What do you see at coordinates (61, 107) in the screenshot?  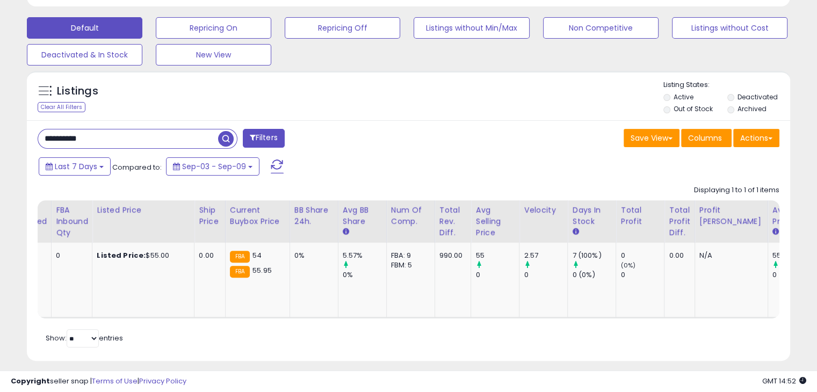 I see `div: Clear All Filters` at bounding box center [61, 107].